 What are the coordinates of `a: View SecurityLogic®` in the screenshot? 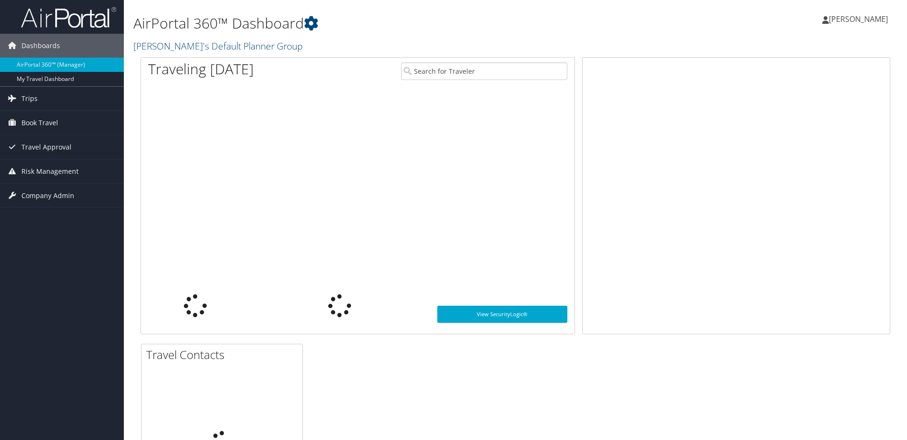 It's located at (502, 314).